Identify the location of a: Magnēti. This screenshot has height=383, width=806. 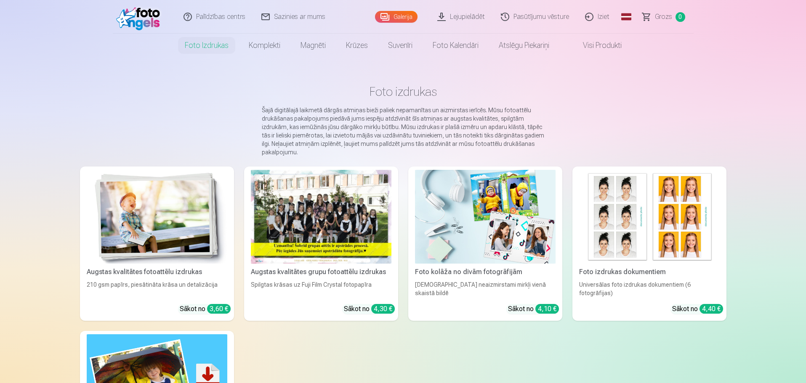
(313, 45).